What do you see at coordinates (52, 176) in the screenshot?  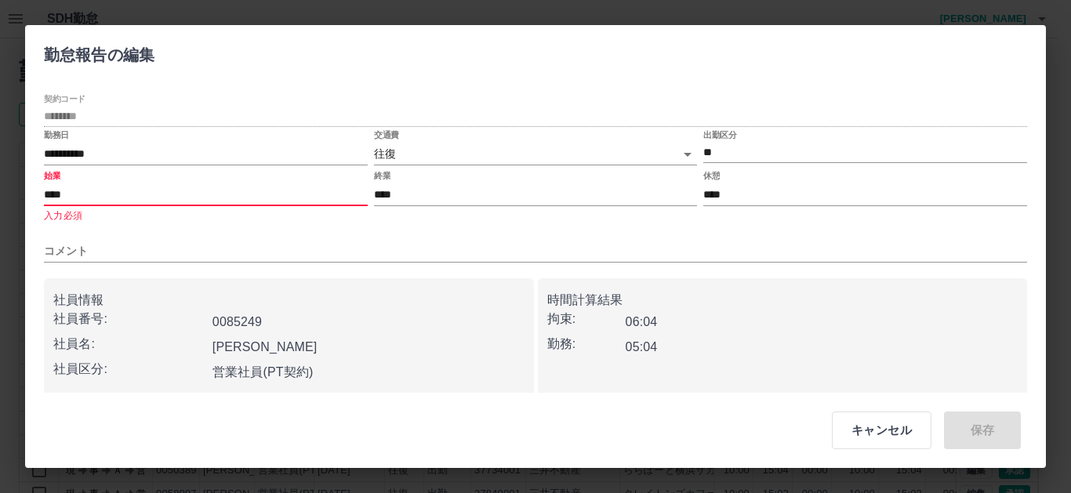 I see `label: 始業` at bounding box center [52, 176].